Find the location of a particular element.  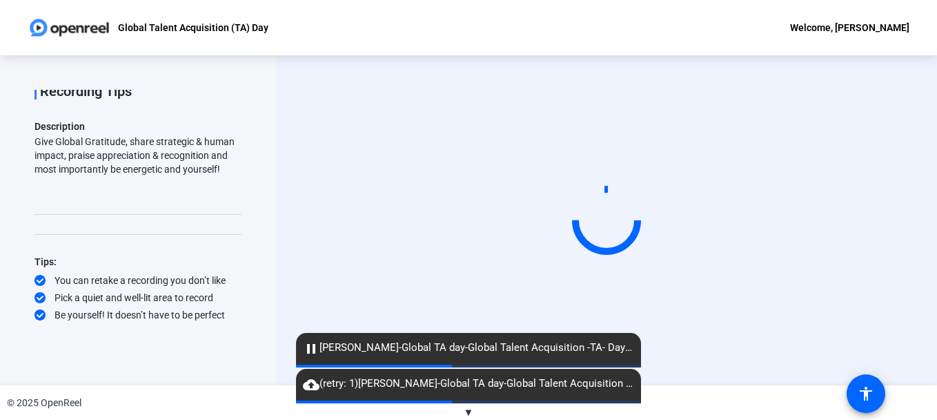

div: Tips: is located at coordinates (138, 262).